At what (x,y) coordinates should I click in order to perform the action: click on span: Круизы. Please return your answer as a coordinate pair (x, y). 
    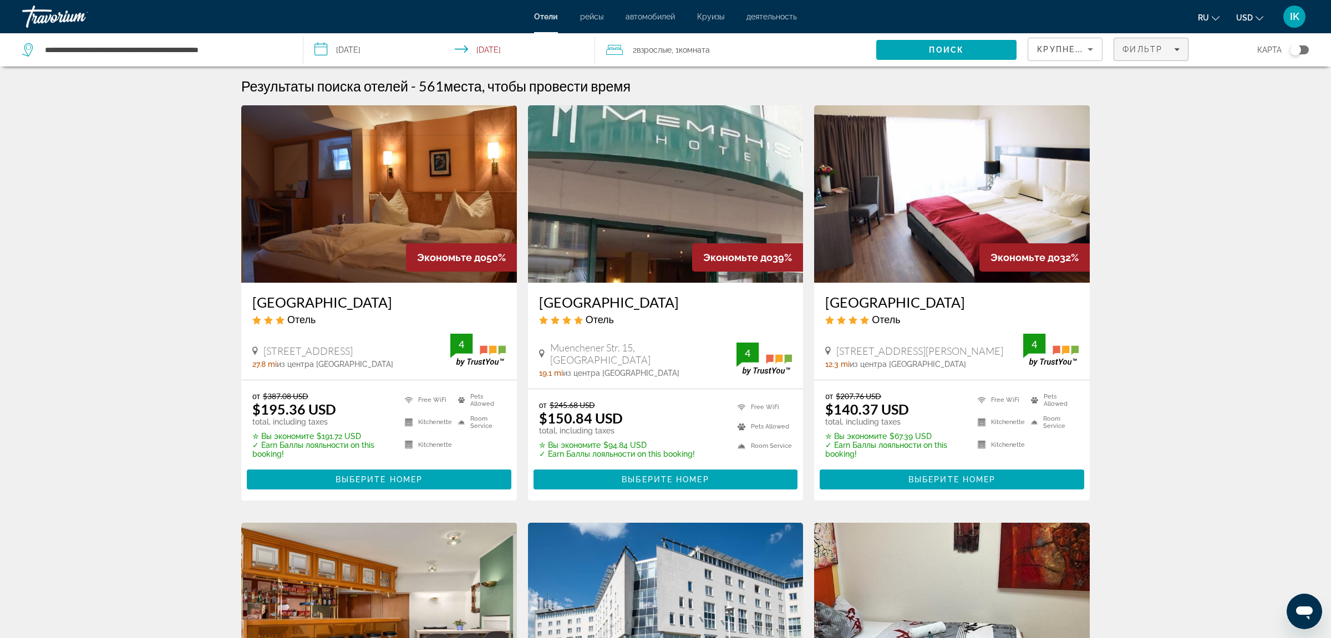
    Looking at the image, I should click on (711, 17).